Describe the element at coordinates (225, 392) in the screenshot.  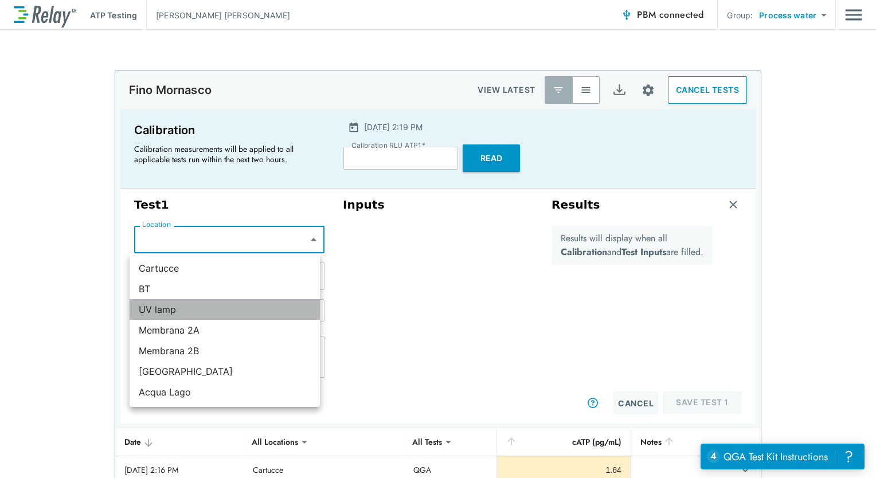
I see `li: Acqua Lago` at that location.